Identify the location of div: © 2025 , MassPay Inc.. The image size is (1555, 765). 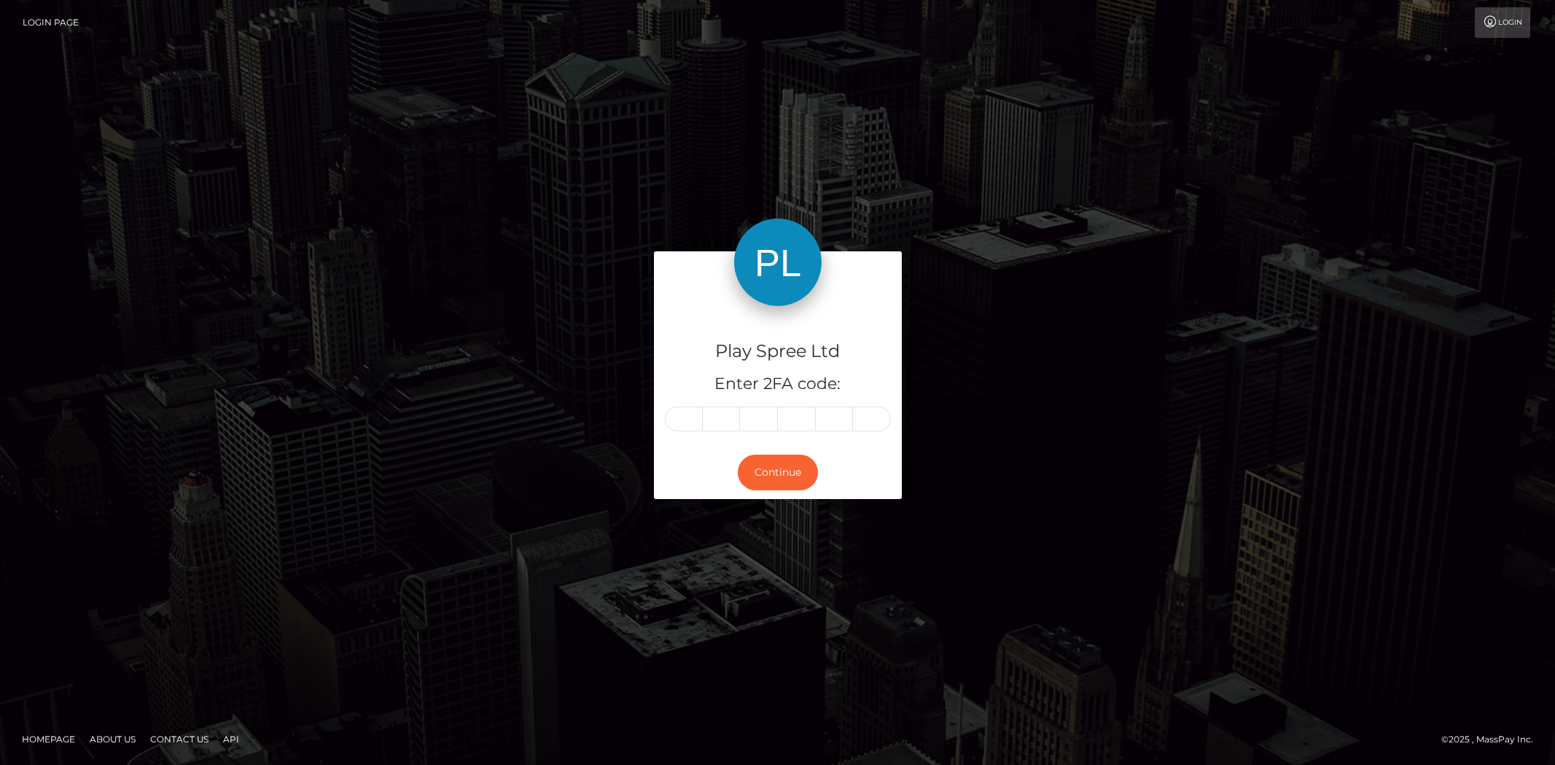
(1492, 740).